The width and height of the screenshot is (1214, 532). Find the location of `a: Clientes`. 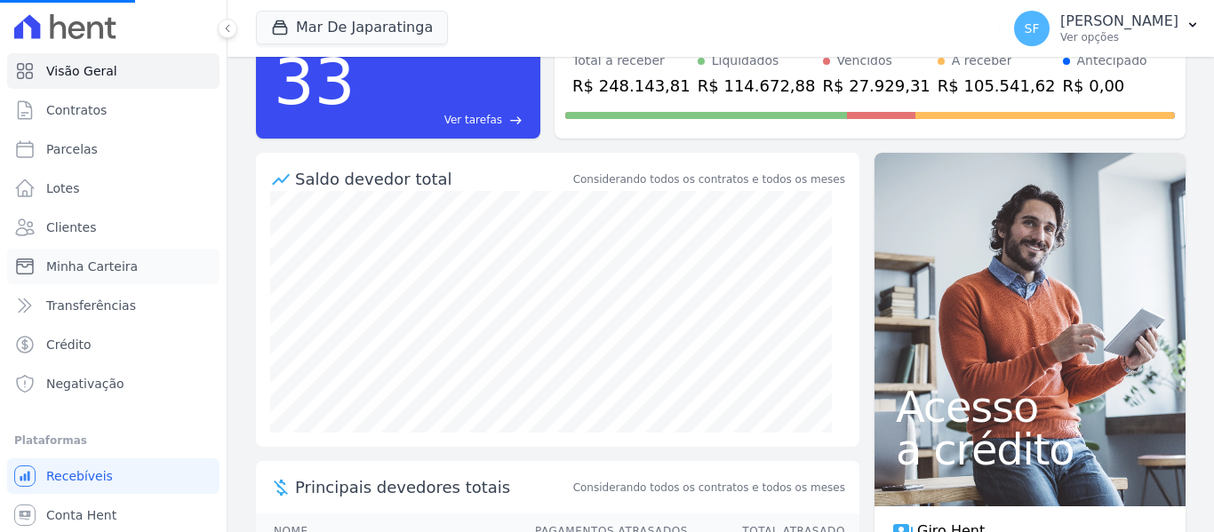

a: Clientes is located at coordinates (113, 227).